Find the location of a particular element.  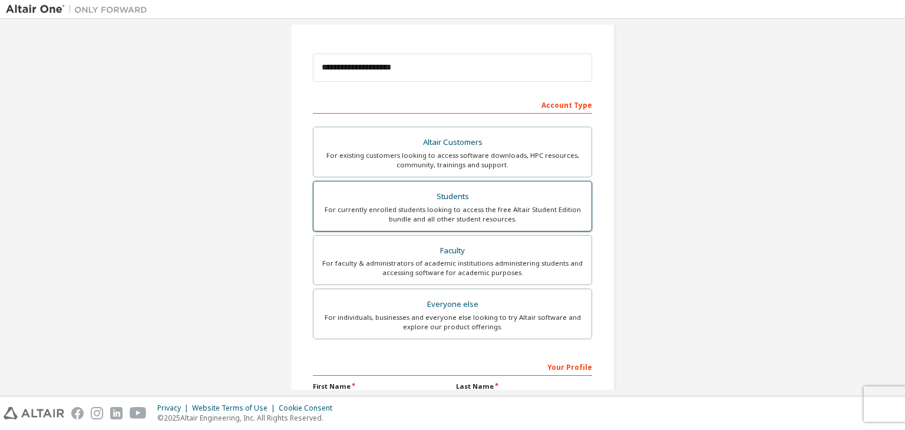

img: instagram.svg is located at coordinates (97, 413).